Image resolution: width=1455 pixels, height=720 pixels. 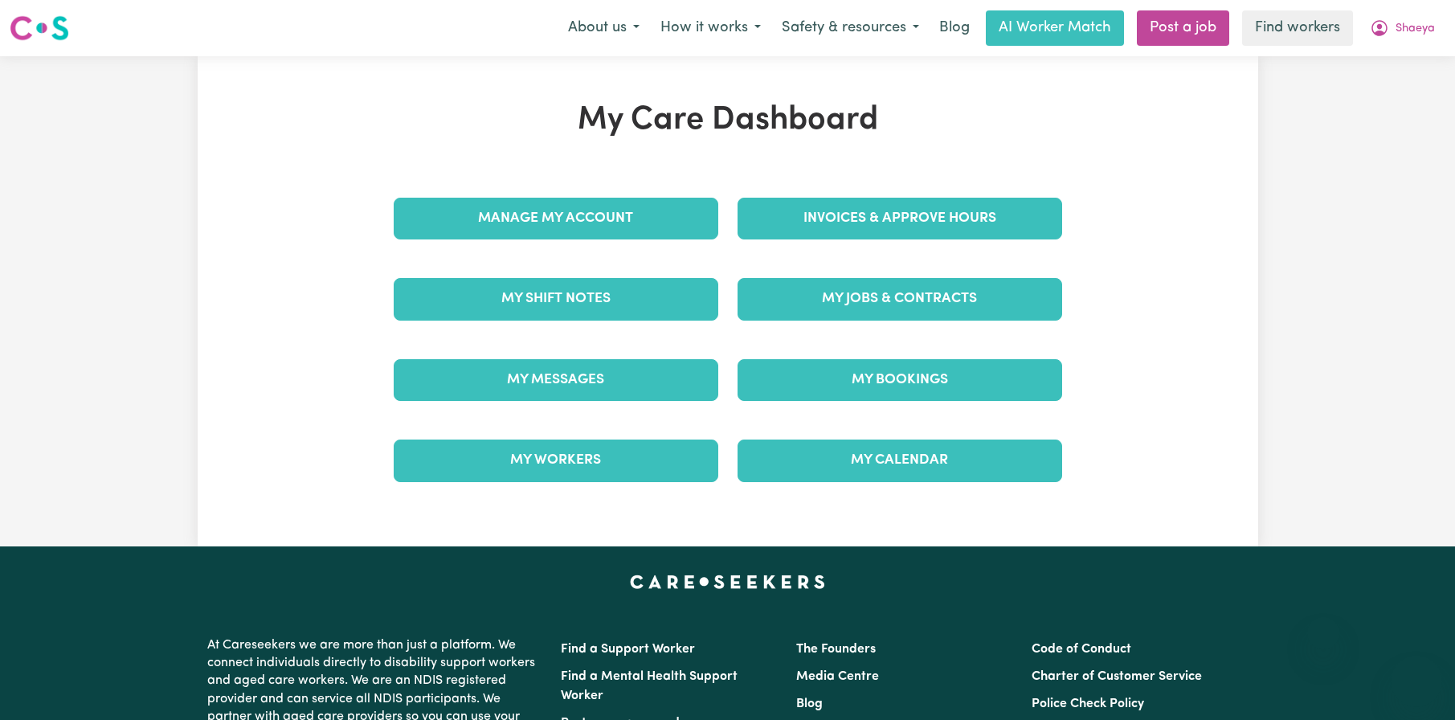 What do you see at coordinates (1297, 28) in the screenshot?
I see `a: Find workers` at bounding box center [1297, 28].